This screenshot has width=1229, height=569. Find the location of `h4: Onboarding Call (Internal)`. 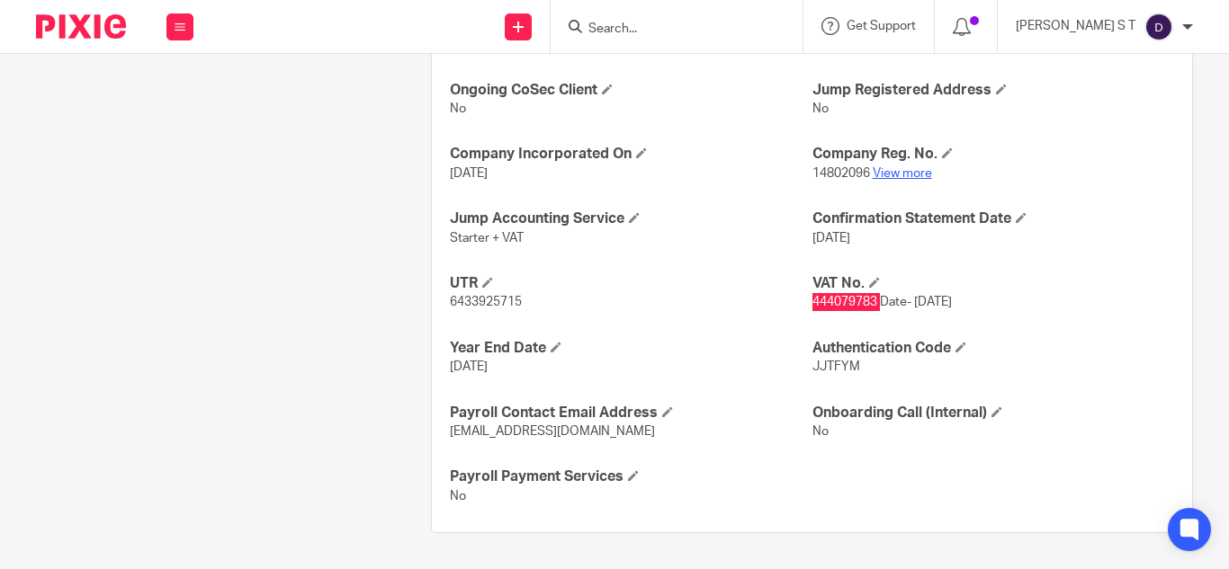

h4: Onboarding Call (Internal) is located at coordinates (993, 413).